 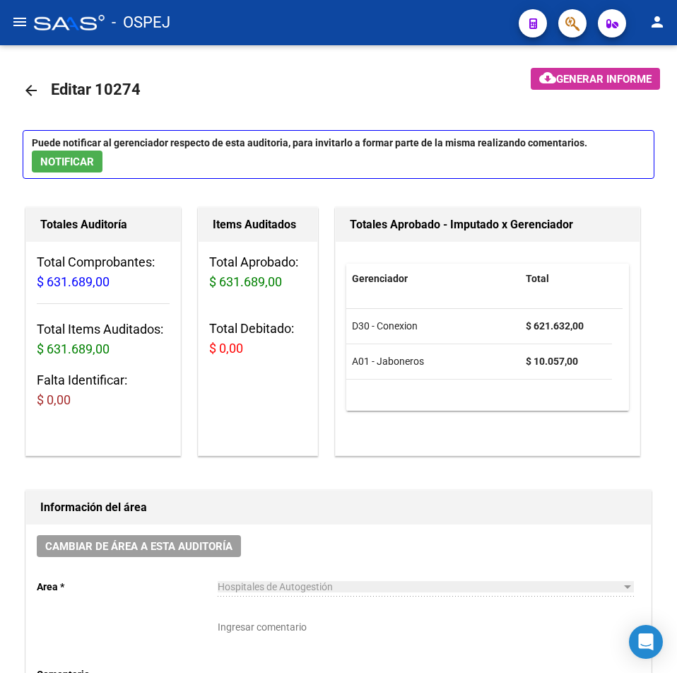 I want to click on h1: Totales Aprobado - Imputado x Gerenciador, so click(x=488, y=225).